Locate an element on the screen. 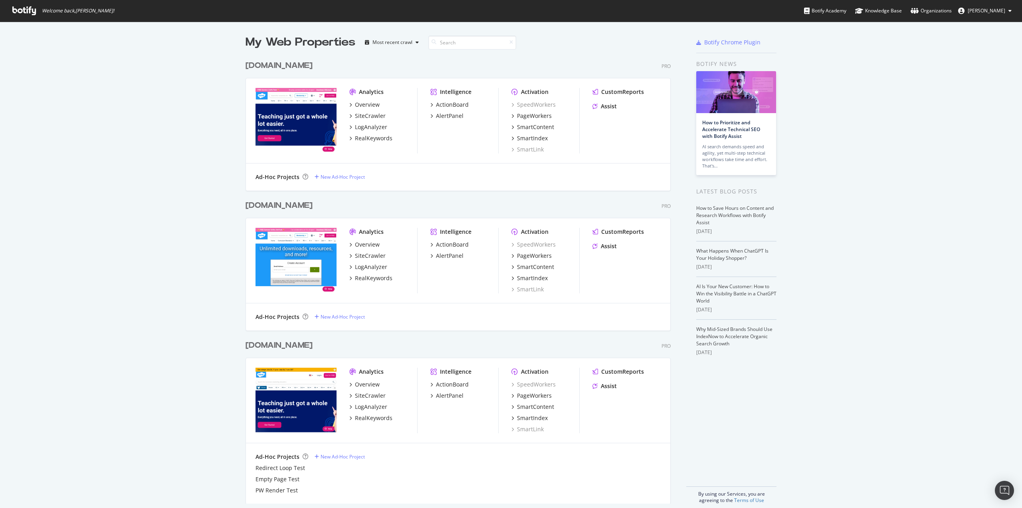 Image resolution: width=1022 pixels, height=508 pixels. div: Botify Academy is located at coordinates (825, 11).